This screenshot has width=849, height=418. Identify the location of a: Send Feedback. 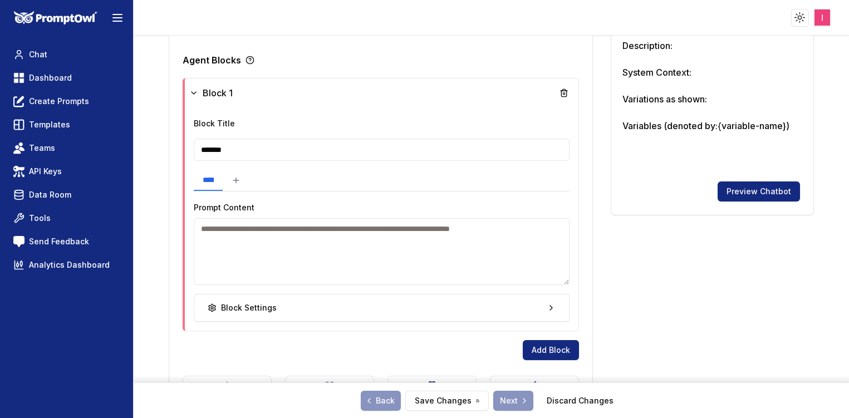
(66, 242).